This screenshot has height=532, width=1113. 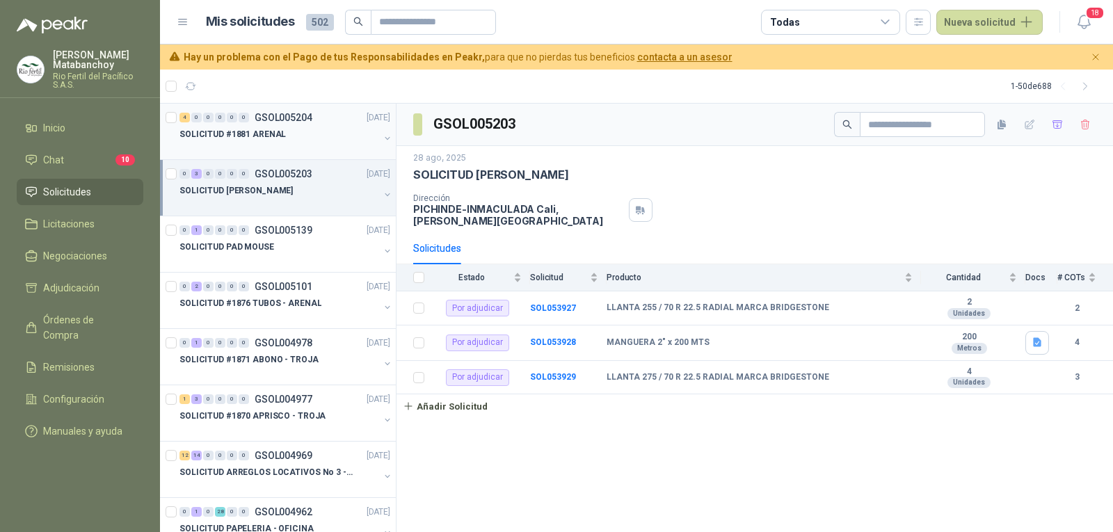 I want to click on div: 28, so click(x=220, y=512).